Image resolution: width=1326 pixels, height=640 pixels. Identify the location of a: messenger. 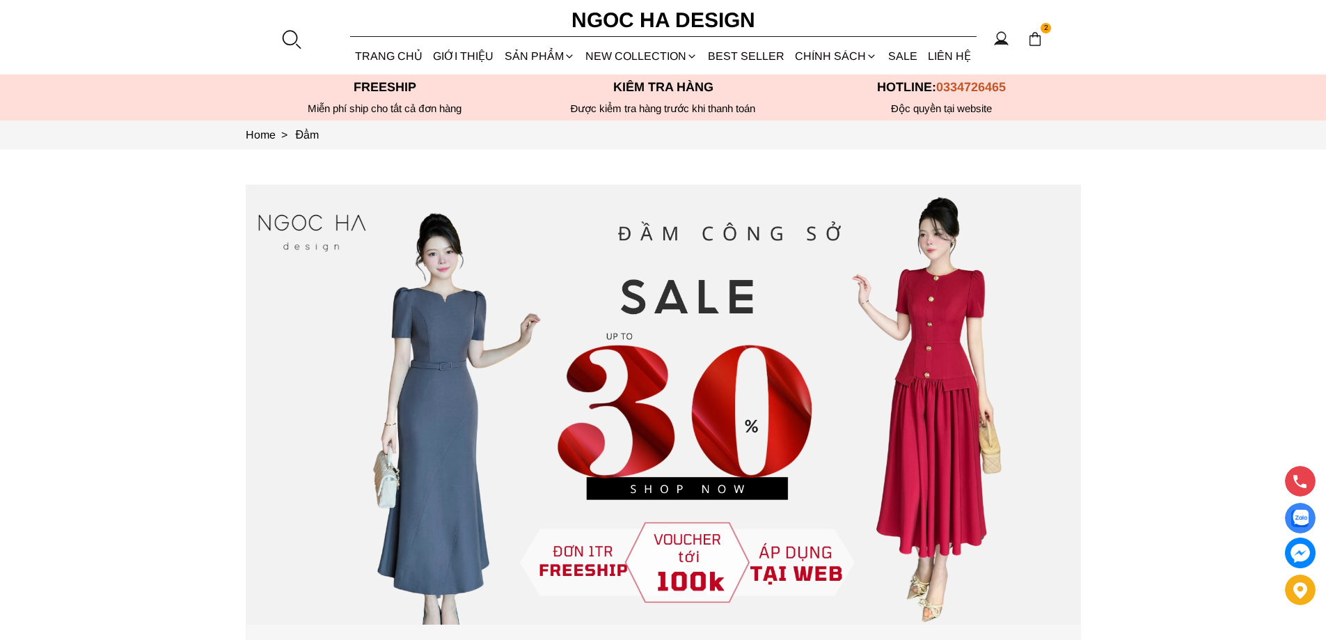
(1300, 553).